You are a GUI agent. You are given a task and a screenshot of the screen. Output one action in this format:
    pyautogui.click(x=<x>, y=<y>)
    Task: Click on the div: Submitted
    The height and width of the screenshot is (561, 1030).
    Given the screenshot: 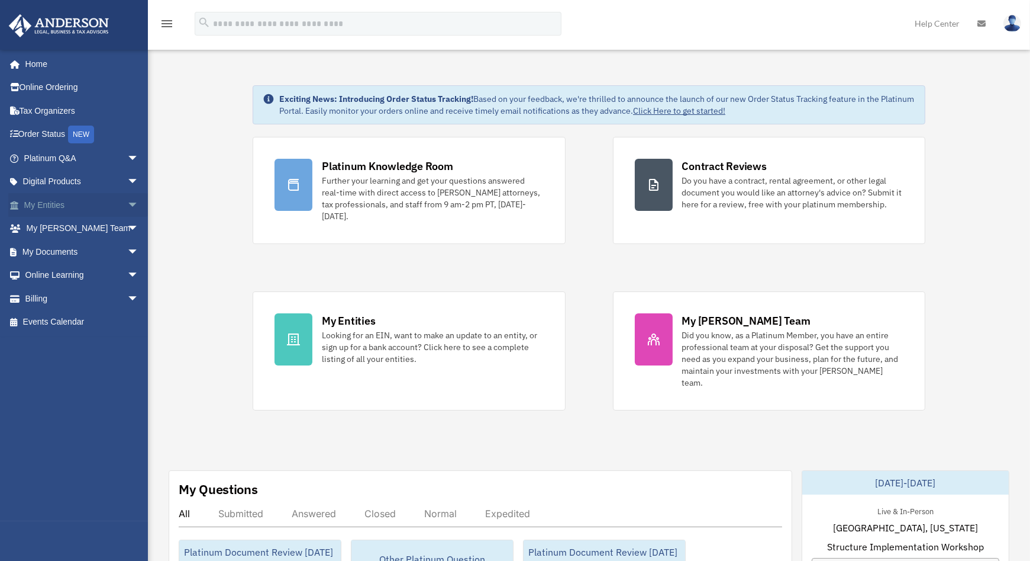 What is the action you would take?
    pyautogui.click(x=241, y=513)
    